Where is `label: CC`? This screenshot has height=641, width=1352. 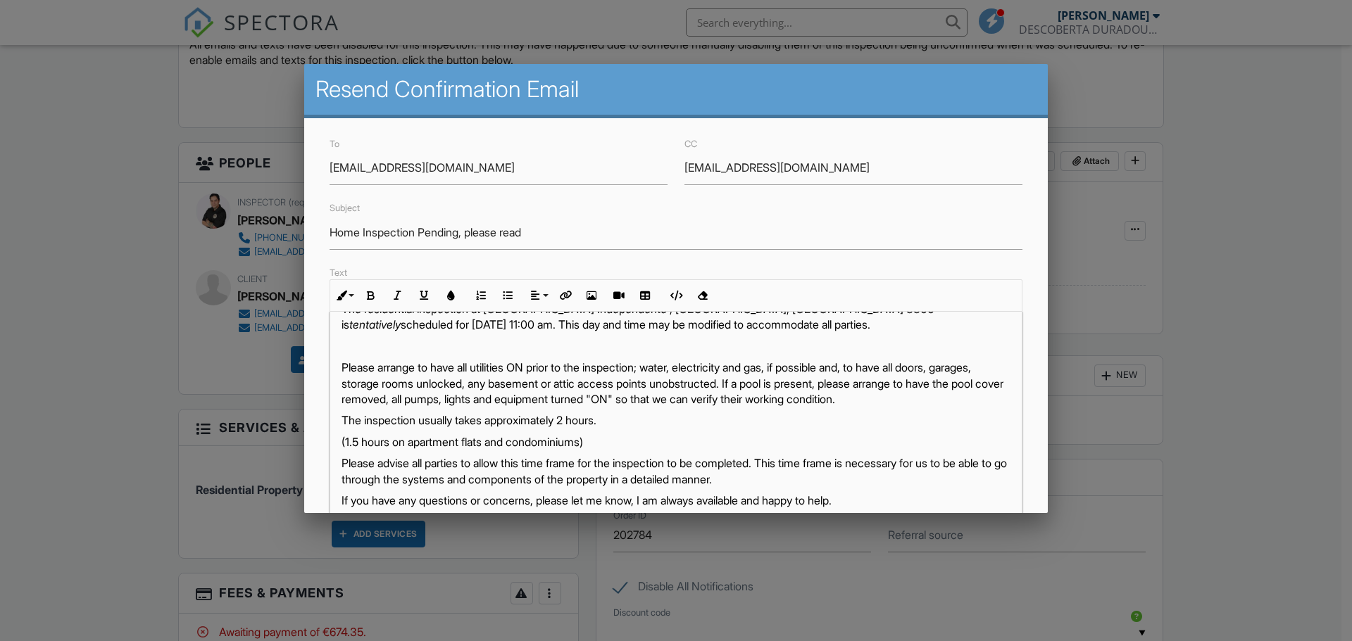 label: CC is located at coordinates (691, 144).